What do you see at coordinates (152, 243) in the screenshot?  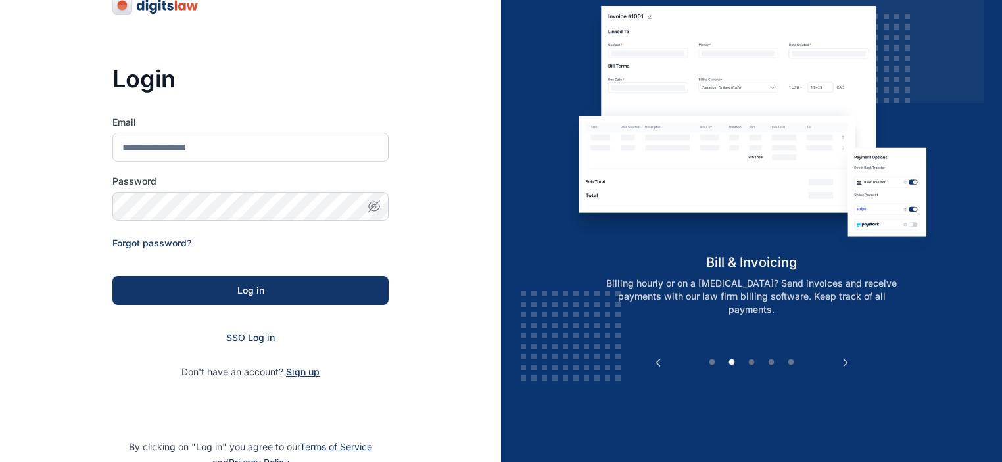 I see `a: Forgot password?` at bounding box center [152, 243].